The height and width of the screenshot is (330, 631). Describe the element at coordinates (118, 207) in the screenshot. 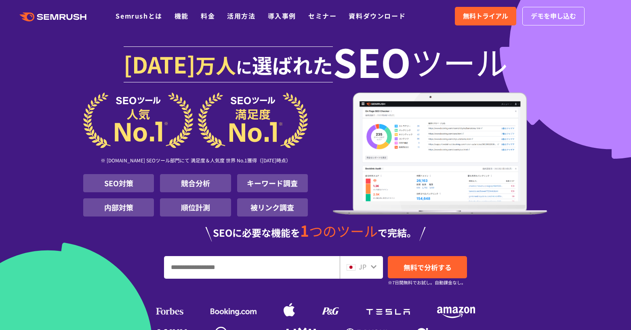

I see `li: 内部対策` at that location.